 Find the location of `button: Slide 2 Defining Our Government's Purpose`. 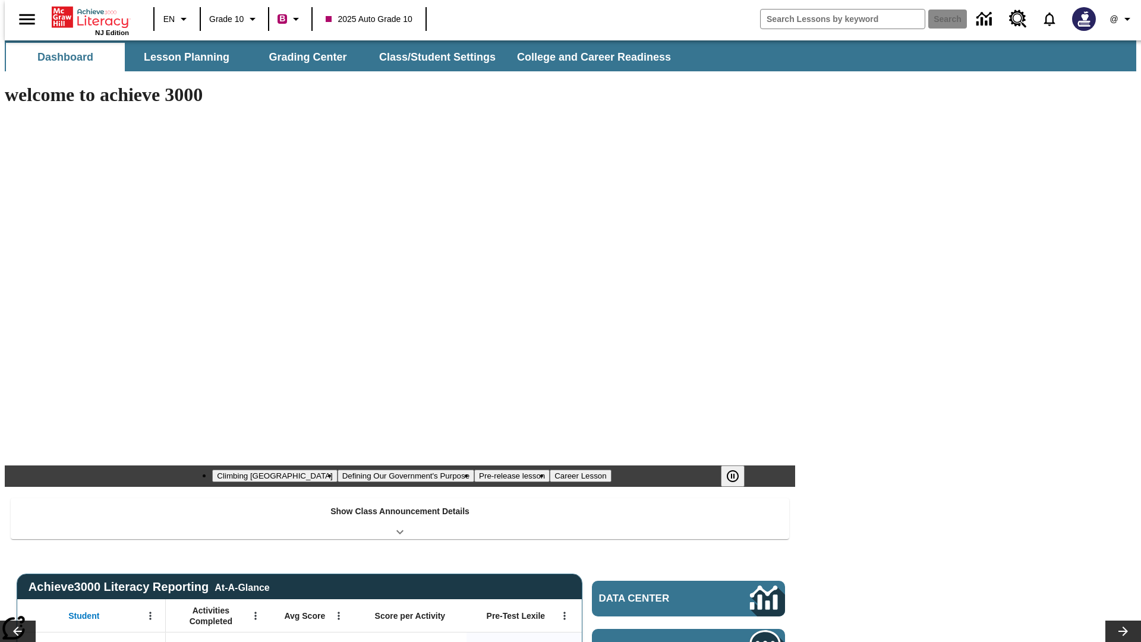

button: Slide 2 Defining Our Government's Purpose is located at coordinates (406, 475).